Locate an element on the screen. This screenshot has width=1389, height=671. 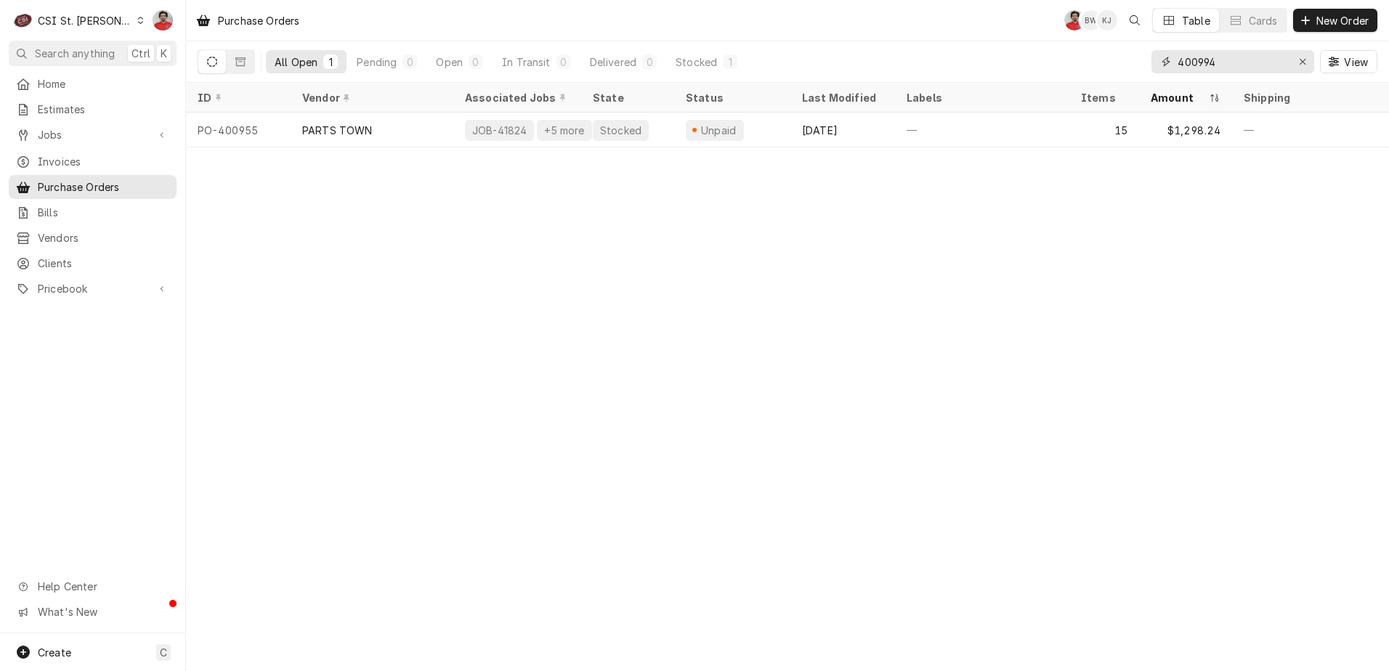
div: Status is located at coordinates (731, 97).